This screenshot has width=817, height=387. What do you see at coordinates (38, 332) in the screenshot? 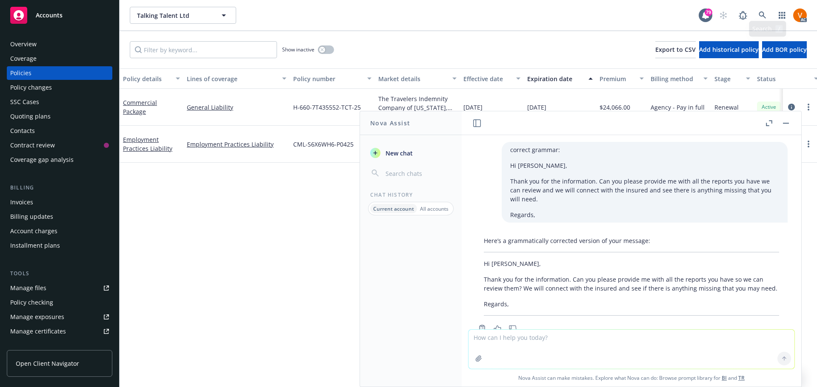
I see `div: Manage certificates` at bounding box center [38, 332].